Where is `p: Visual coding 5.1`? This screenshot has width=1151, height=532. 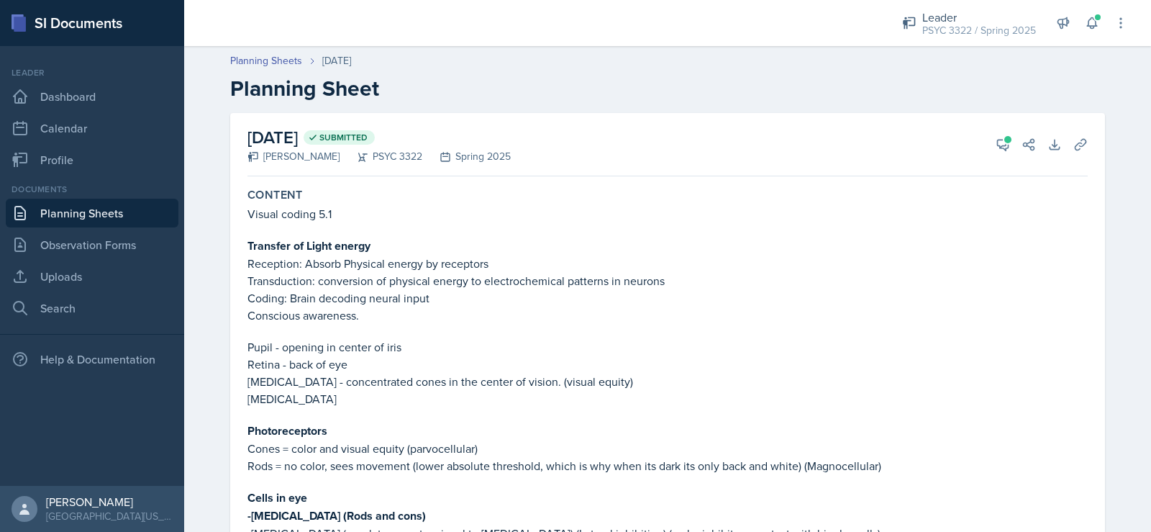
p: Visual coding 5.1 is located at coordinates (668, 214).